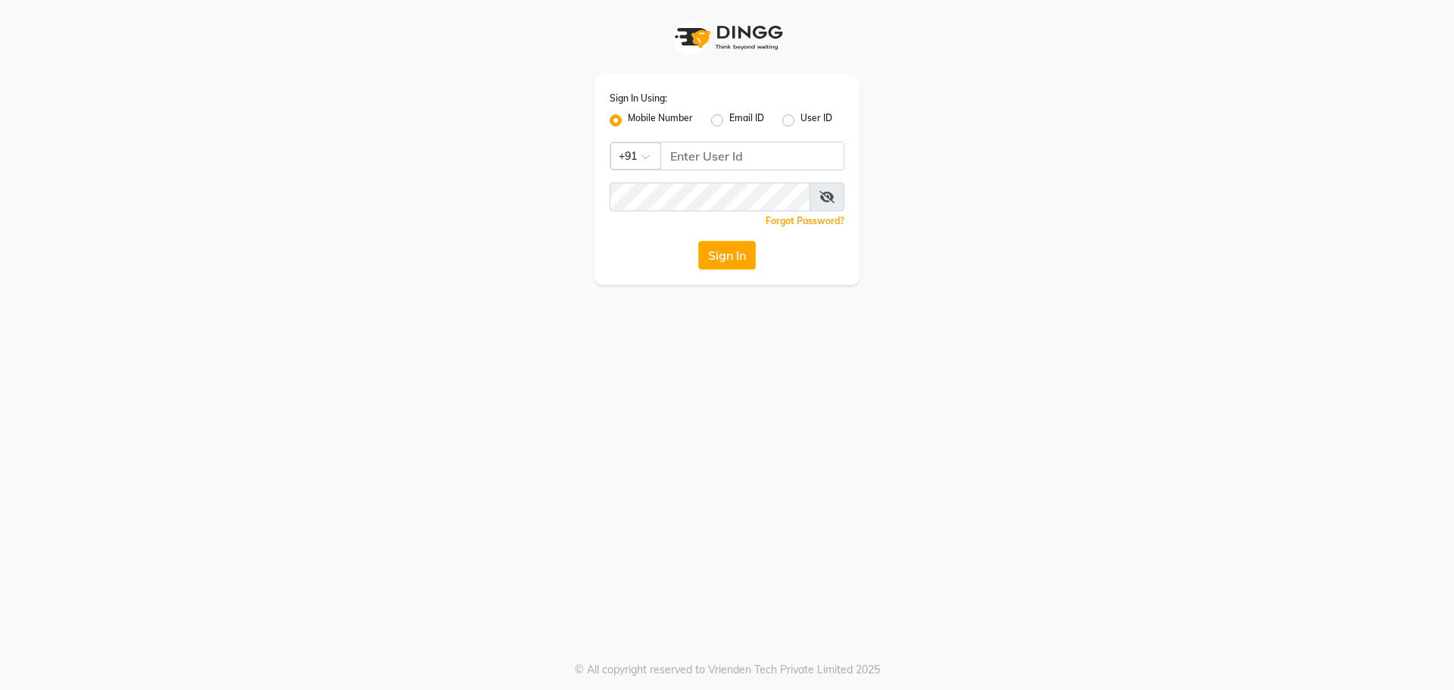  What do you see at coordinates (747, 120) in the screenshot?
I see `label: Email ID` at bounding box center [747, 120].